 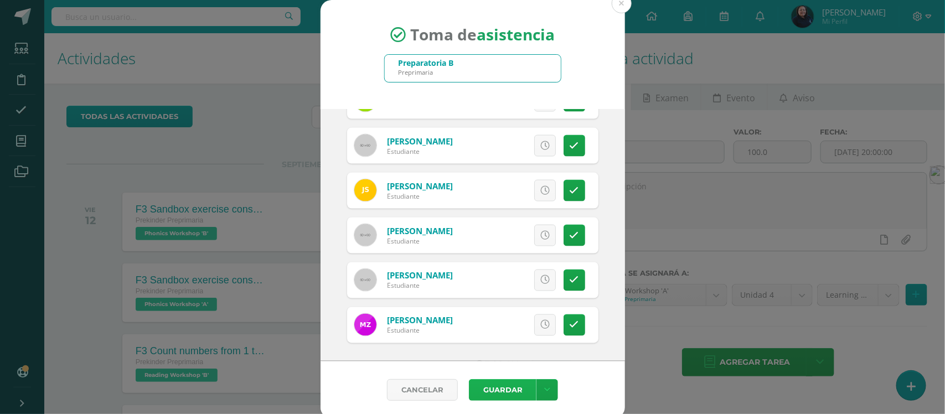 I want to click on a: Cancelar, so click(x=422, y=390).